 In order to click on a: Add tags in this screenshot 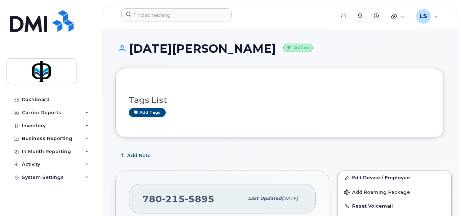, I will do `click(147, 112)`.